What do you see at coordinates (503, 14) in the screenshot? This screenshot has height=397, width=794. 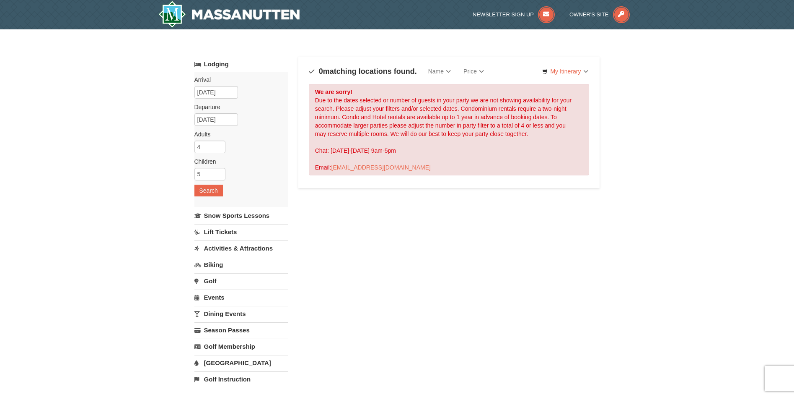 I see `span: Newsletter Sign Up` at bounding box center [503, 14].